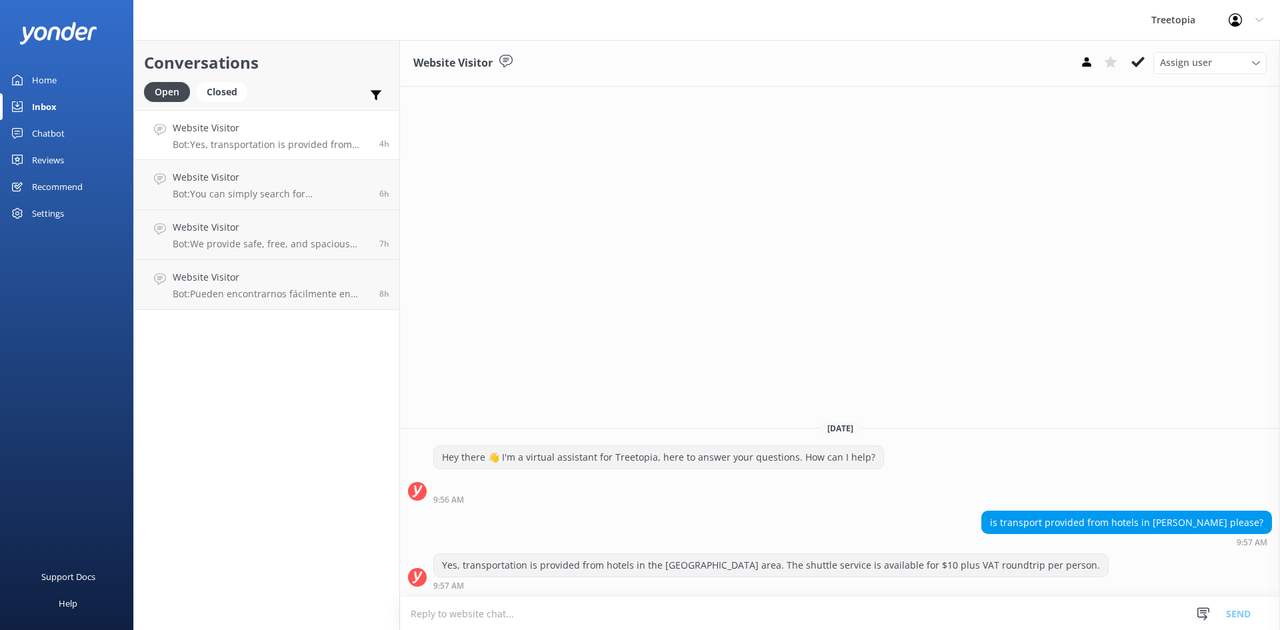 Image resolution: width=1280 pixels, height=630 pixels. Describe the element at coordinates (48, 213) in the screenshot. I see `div: Settings` at that location.